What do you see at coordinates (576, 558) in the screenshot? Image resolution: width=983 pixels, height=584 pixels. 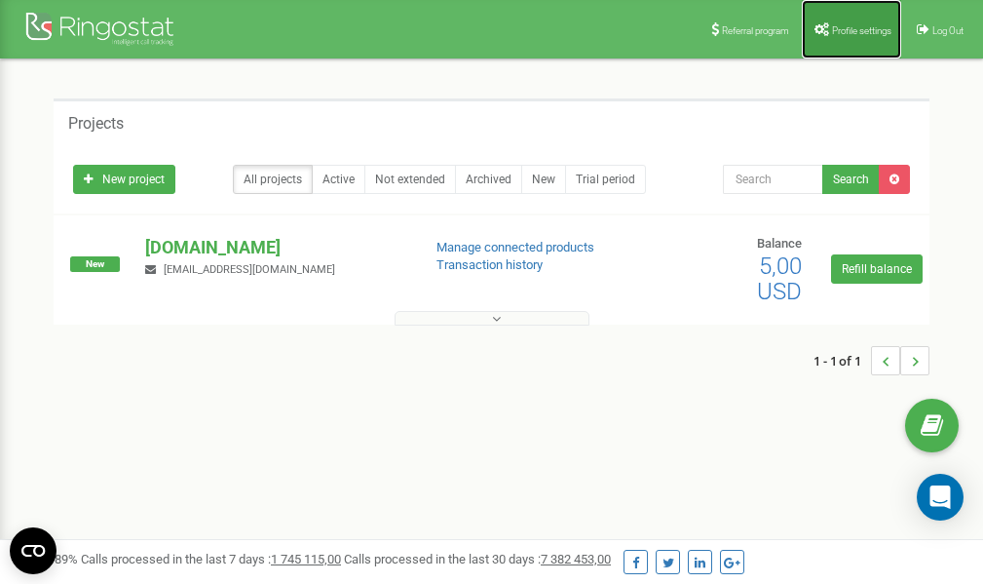 I see `u: 7 382 453,00` at bounding box center [576, 558].